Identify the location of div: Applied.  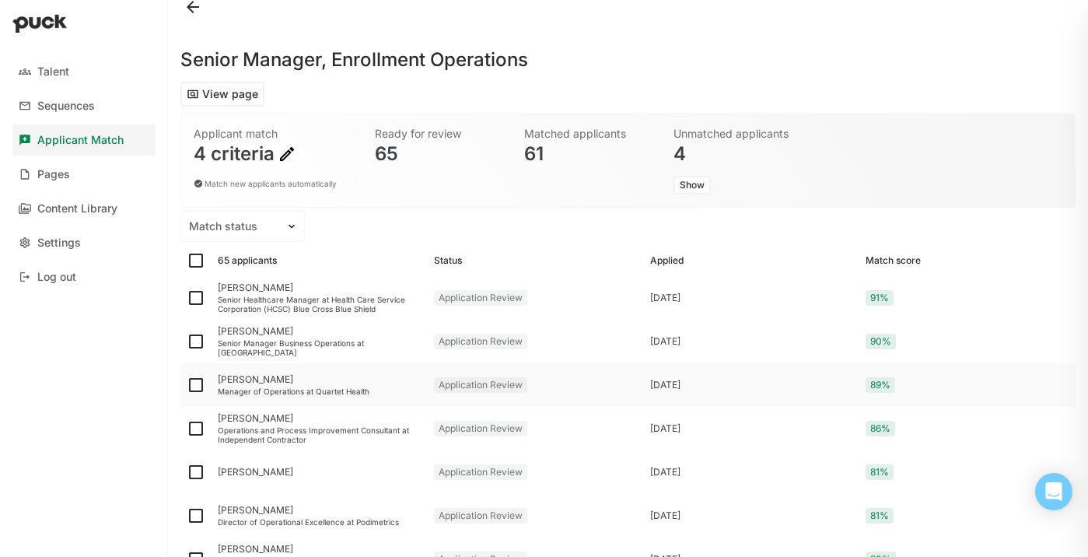
(666, 260).